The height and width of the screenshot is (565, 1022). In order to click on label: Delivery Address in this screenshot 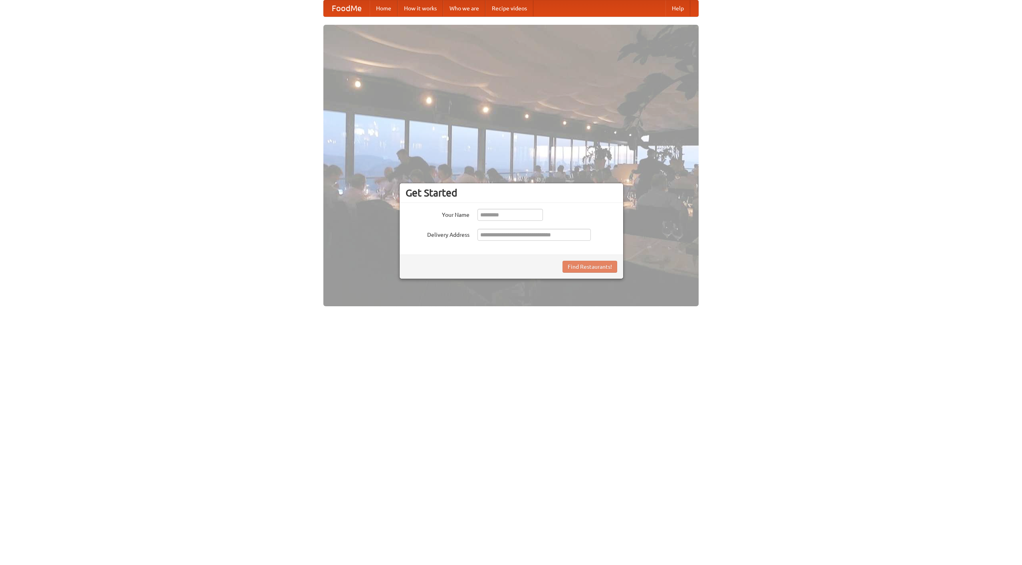, I will do `click(437, 233)`.